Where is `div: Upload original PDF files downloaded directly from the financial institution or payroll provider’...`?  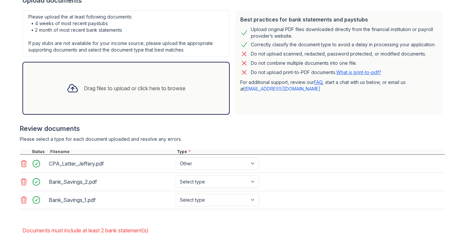
div: Upload original PDF files downloaded directly from the financial institution or payroll provider’... is located at coordinates (344, 33).